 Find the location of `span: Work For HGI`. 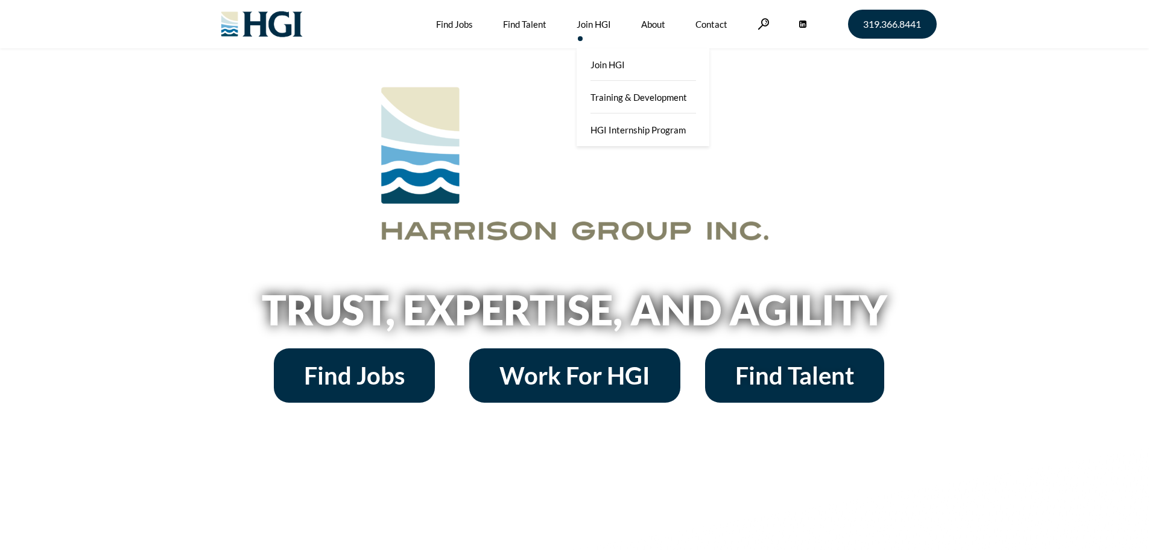

span: Work For HGI is located at coordinates (575, 375).